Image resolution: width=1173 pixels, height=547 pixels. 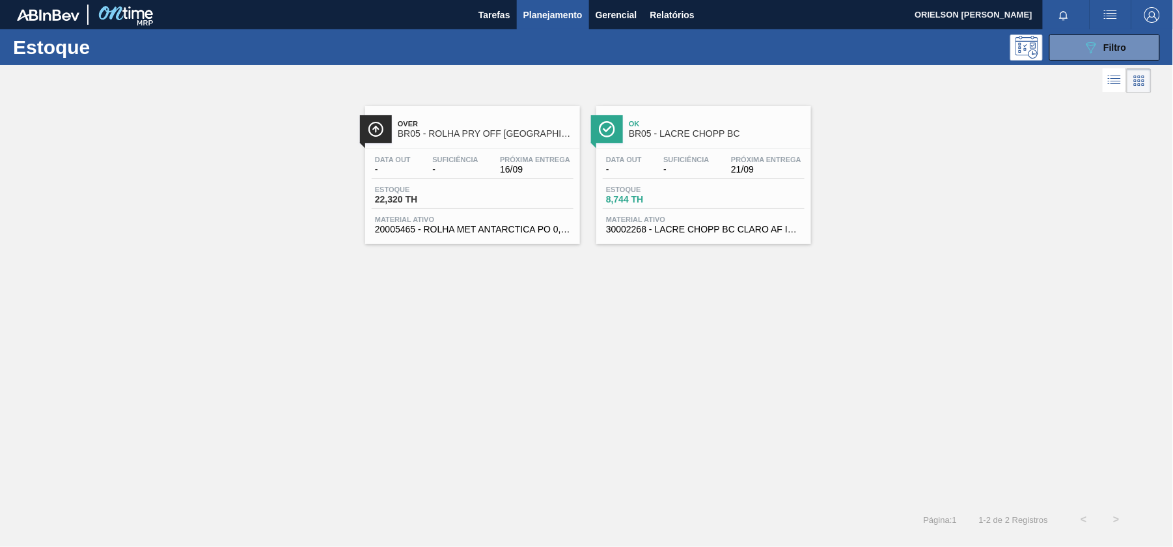 What do you see at coordinates (1105, 48) in the screenshot?
I see `button: Filtro` at bounding box center [1105, 48].